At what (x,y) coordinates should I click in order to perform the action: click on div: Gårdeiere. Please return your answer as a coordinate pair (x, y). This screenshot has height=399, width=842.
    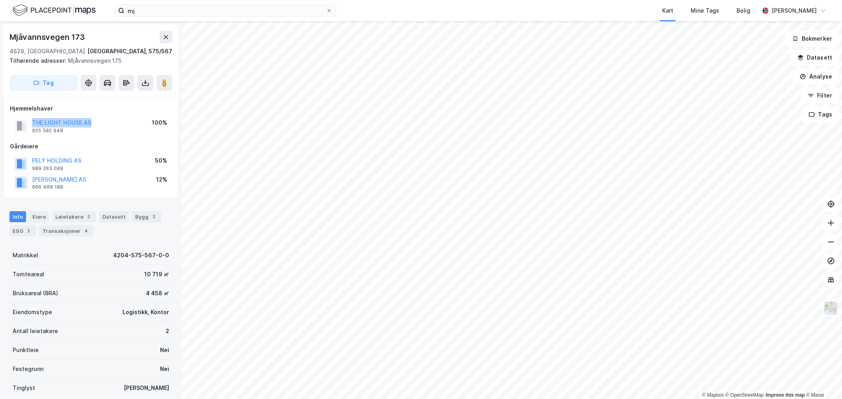
    Looking at the image, I should click on (91, 147).